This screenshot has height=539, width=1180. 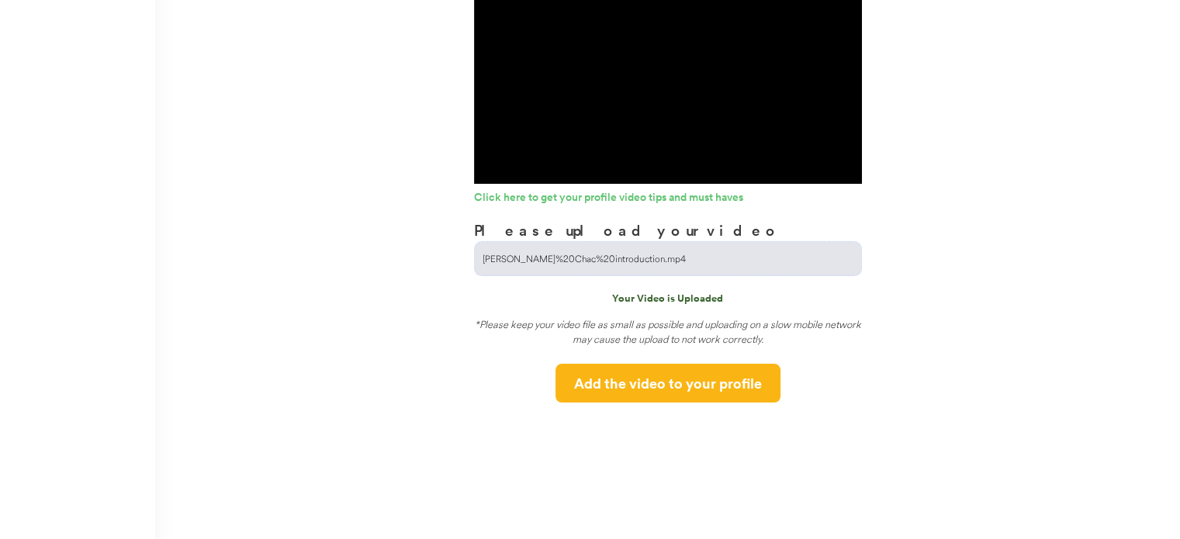 What do you see at coordinates (668, 334) in the screenshot?
I see `div: *Please keep your video file as small as possible and uploading on a slow mobile network may caus...` at bounding box center [668, 334].